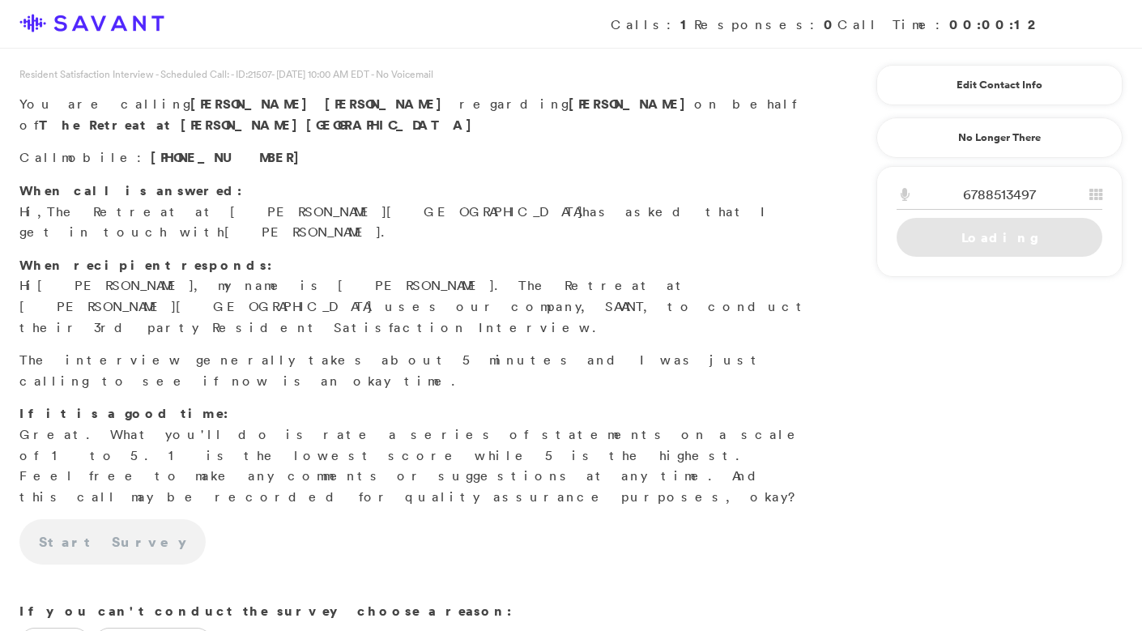 The height and width of the screenshot is (631, 1142). What do you see at coordinates (113, 542) in the screenshot?
I see `a: Start Survey` at bounding box center [113, 542].